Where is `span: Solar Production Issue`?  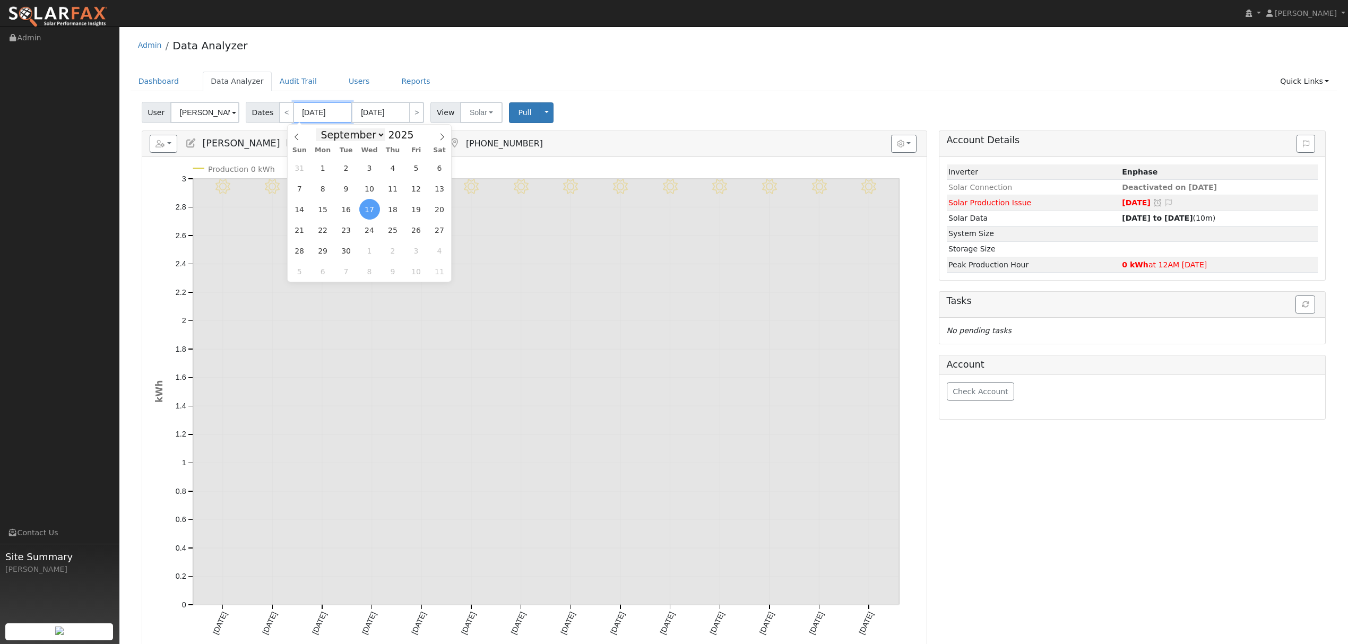
span: Solar Production Issue is located at coordinates (990, 203).